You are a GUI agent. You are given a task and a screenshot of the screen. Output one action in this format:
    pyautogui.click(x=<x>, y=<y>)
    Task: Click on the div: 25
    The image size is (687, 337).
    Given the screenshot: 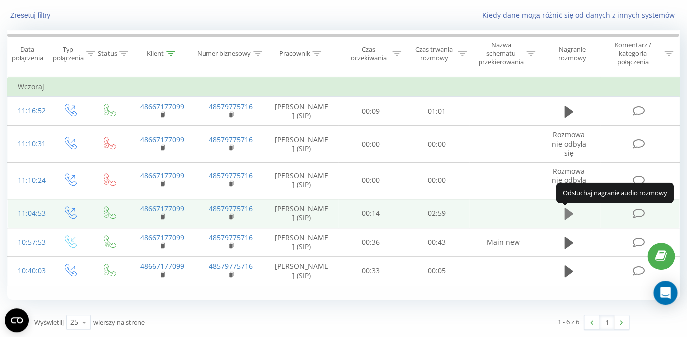 What is the action you would take?
    pyautogui.click(x=74, y=322)
    